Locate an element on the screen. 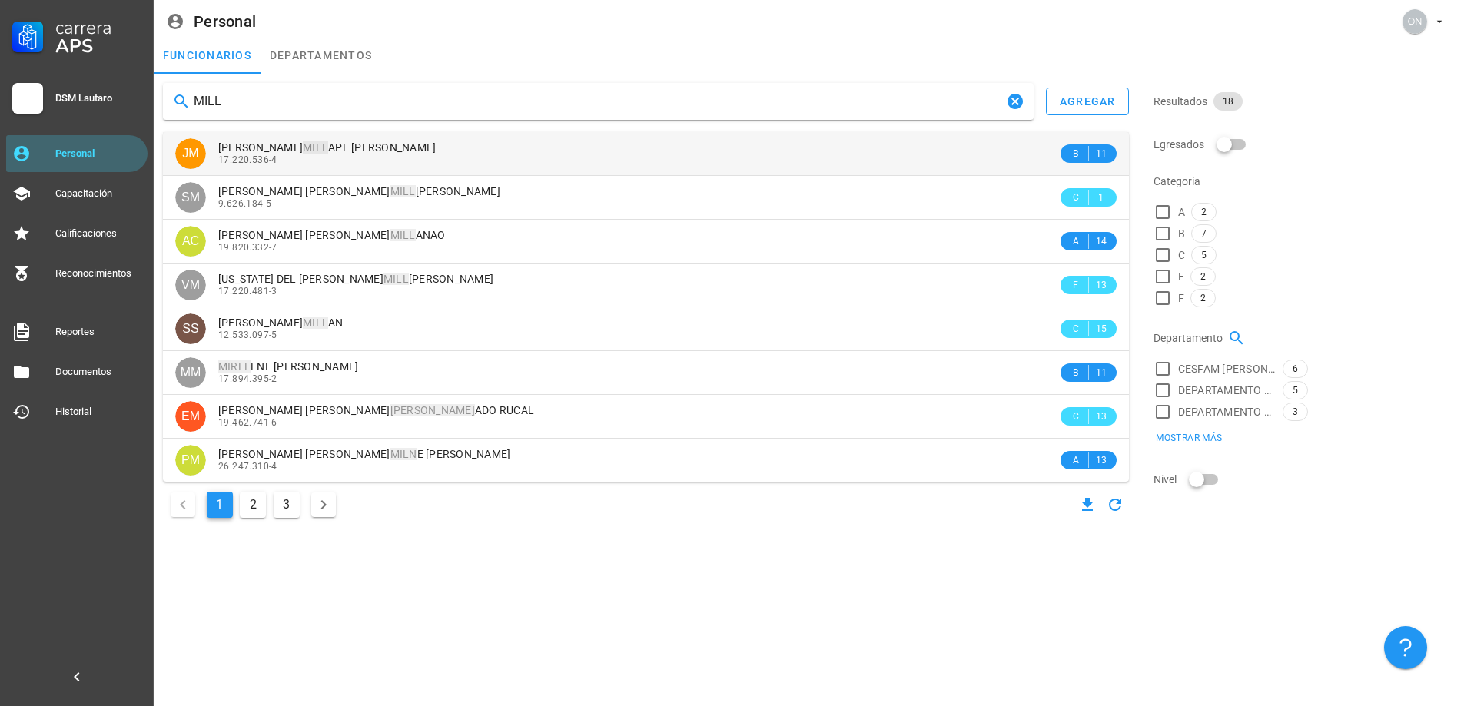  span: 17.220.481-3 is located at coordinates (247, 291).